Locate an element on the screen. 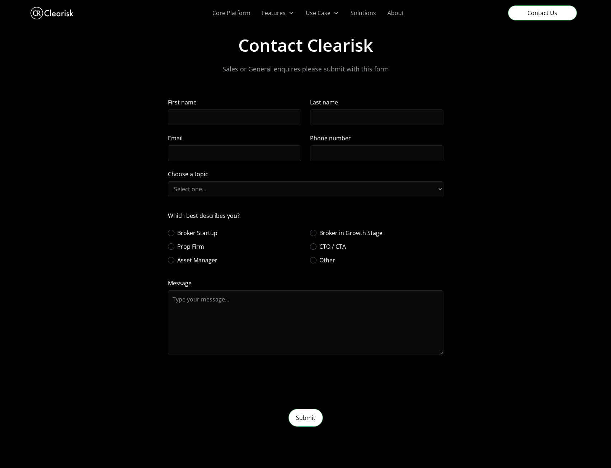 The width and height of the screenshot is (611, 468). span: Broker Startup is located at coordinates (197, 233).